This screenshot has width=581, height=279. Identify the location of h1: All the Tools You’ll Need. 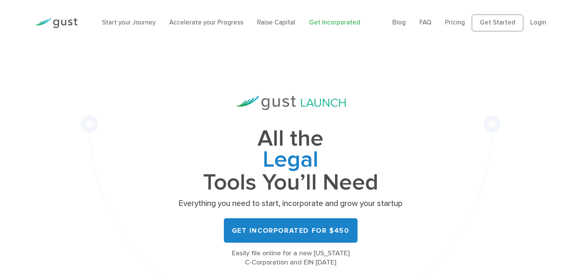
(291, 160).